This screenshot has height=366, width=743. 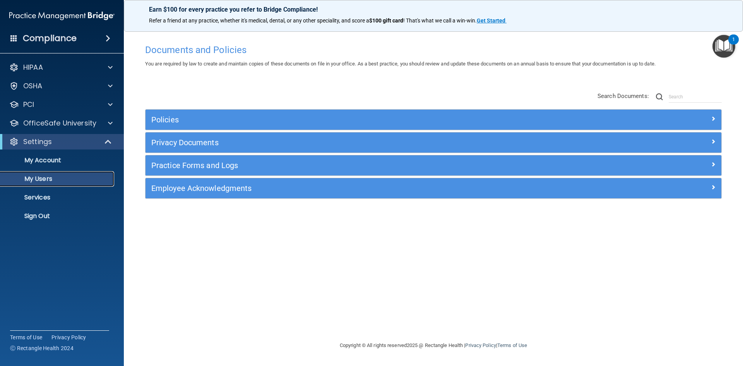 What do you see at coordinates (433, 188) in the screenshot?
I see `a: Employee Acknowledgments` at bounding box center [433, 188].